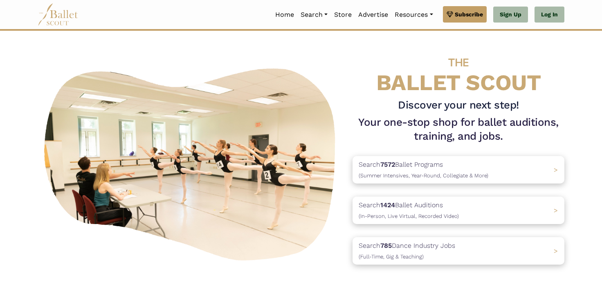 The height and width of the screenshot is (290, 602). What do you see at coordinates (343, 15) in the screenshot?
I see `a: Store` at bounding box center [343, 15].